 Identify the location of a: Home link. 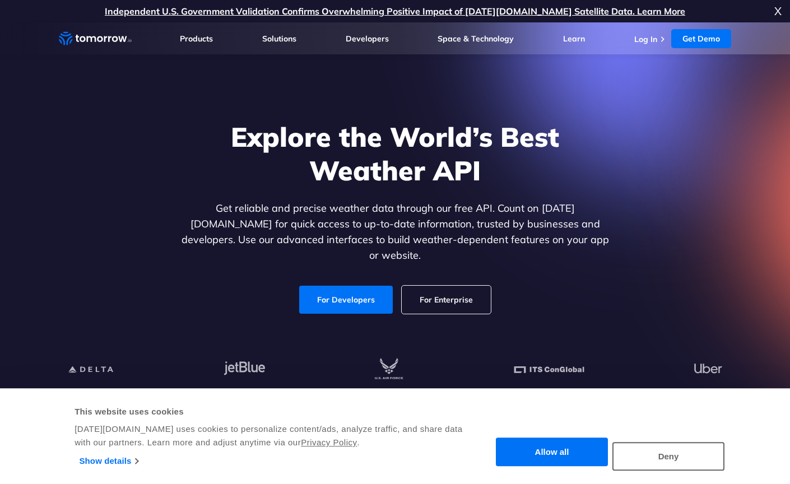
(95, 39).